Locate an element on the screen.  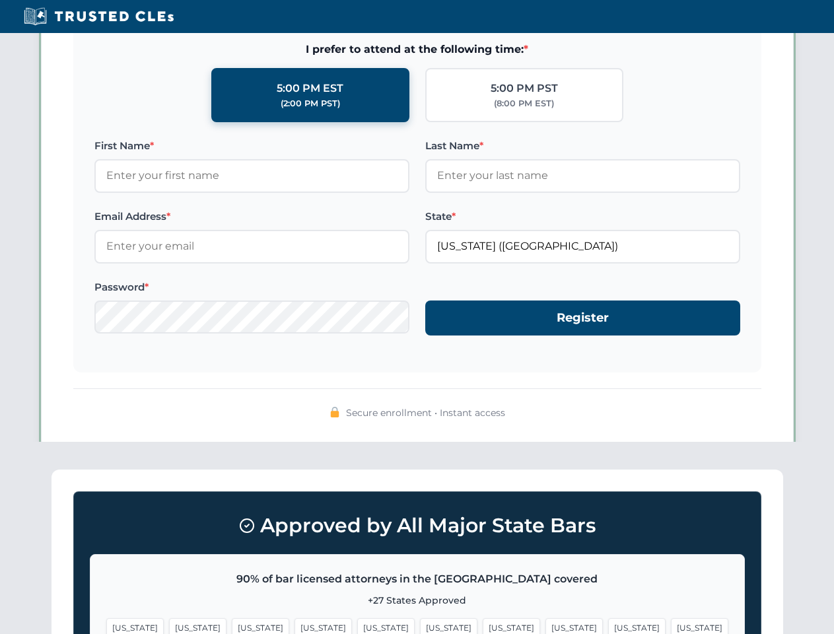
label: Email Address is located at coordinates (252, 217).